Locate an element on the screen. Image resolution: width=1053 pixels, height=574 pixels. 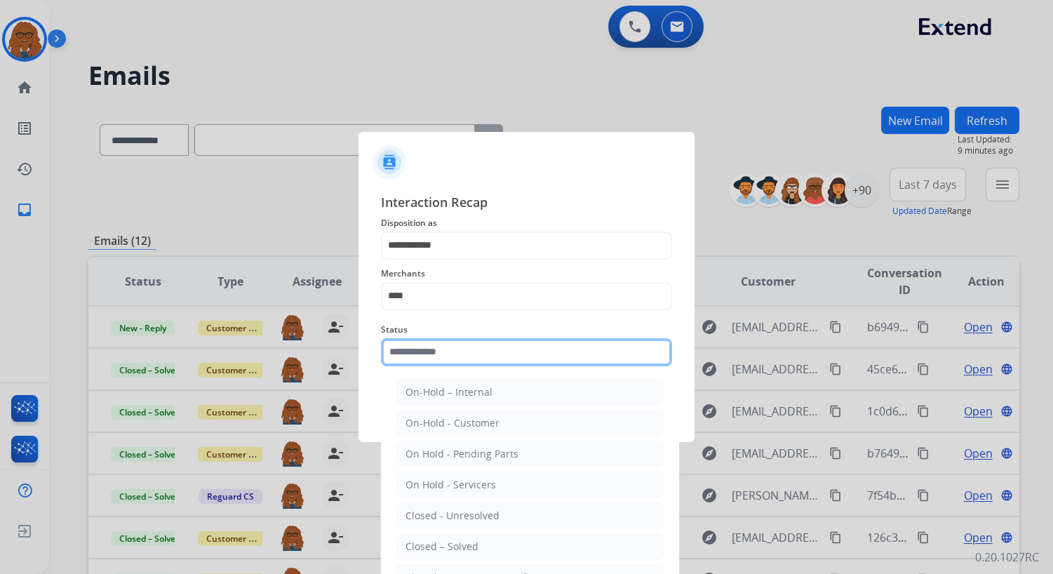
span: Status is located at coordinates (526, 330).